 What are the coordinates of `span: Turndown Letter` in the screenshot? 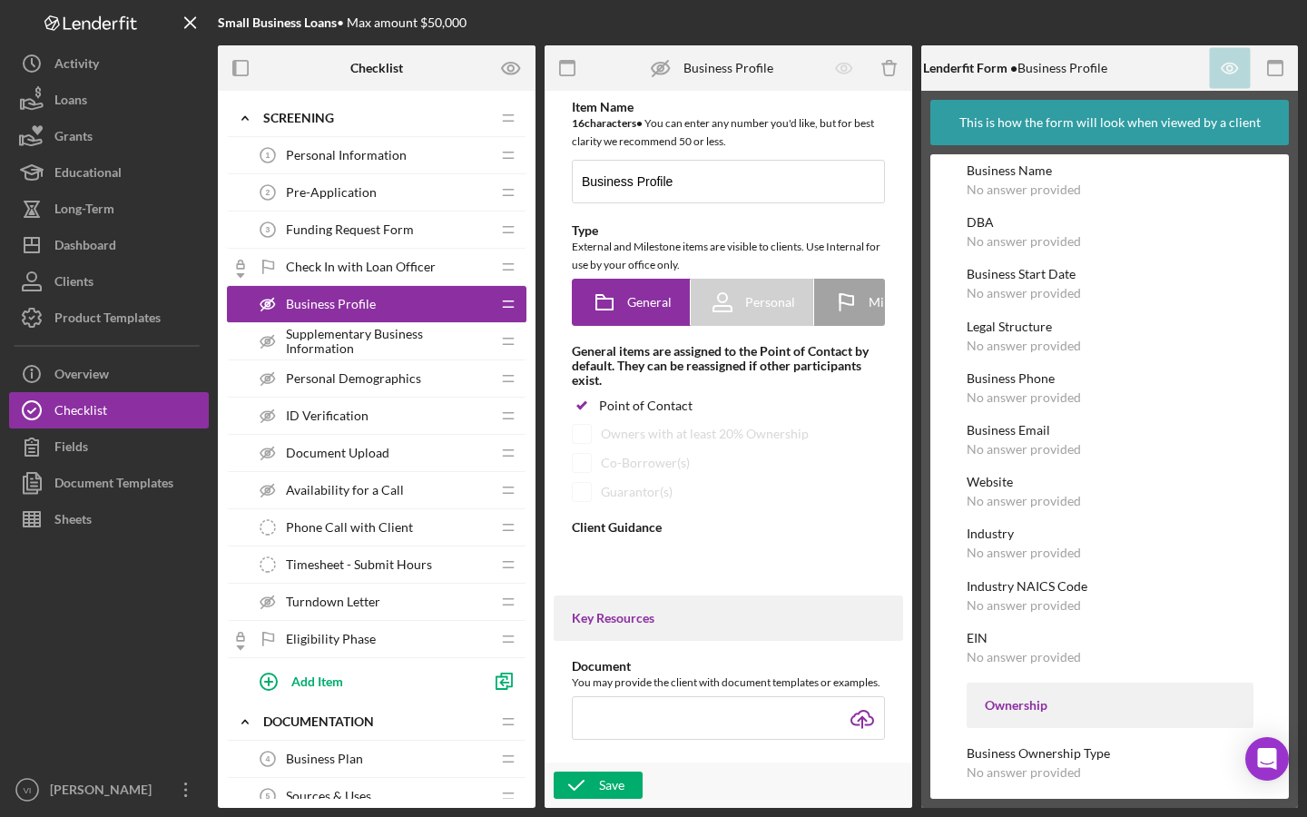 It's located at (333, 602).